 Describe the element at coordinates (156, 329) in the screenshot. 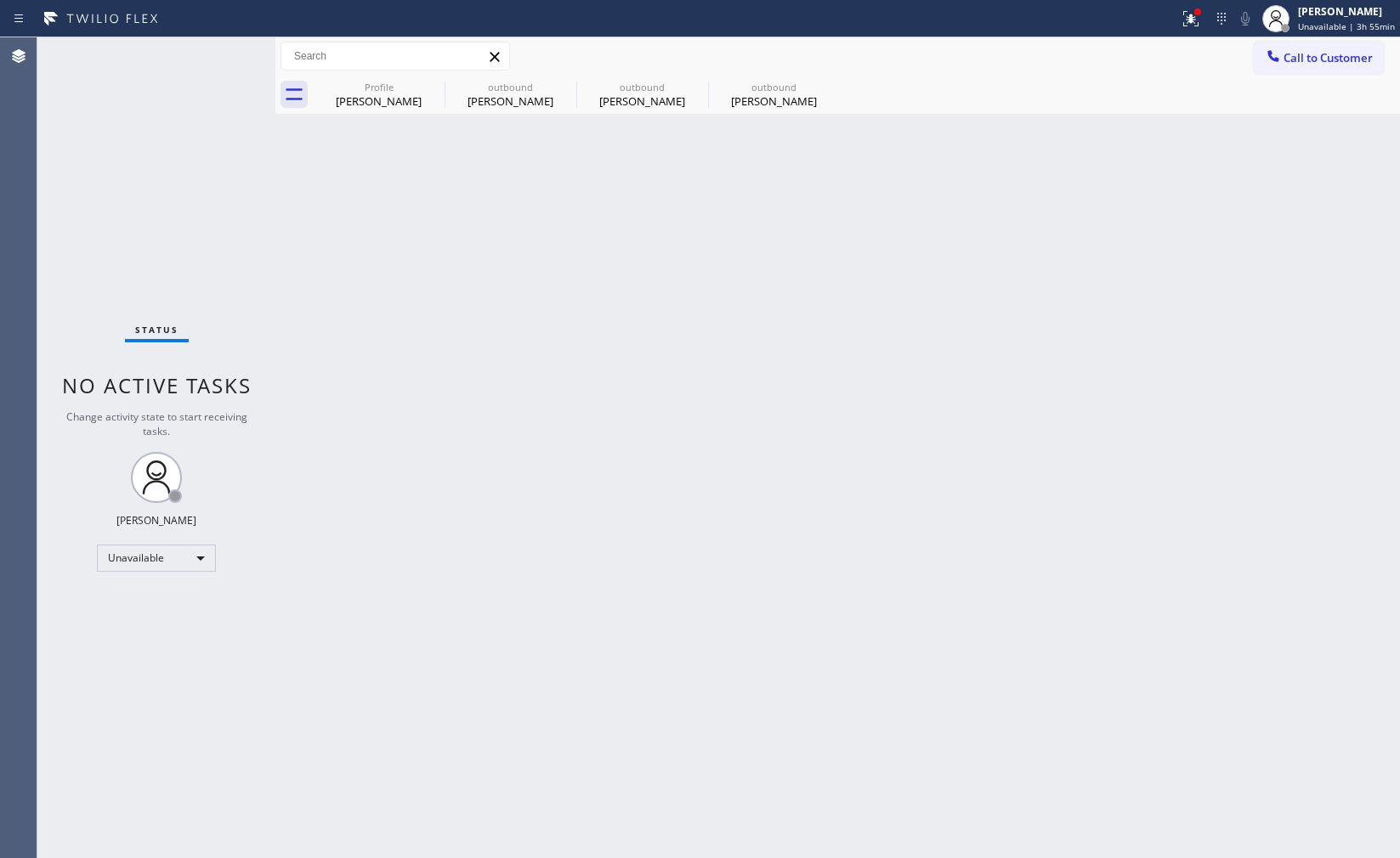

I see `span: Status` at that location.